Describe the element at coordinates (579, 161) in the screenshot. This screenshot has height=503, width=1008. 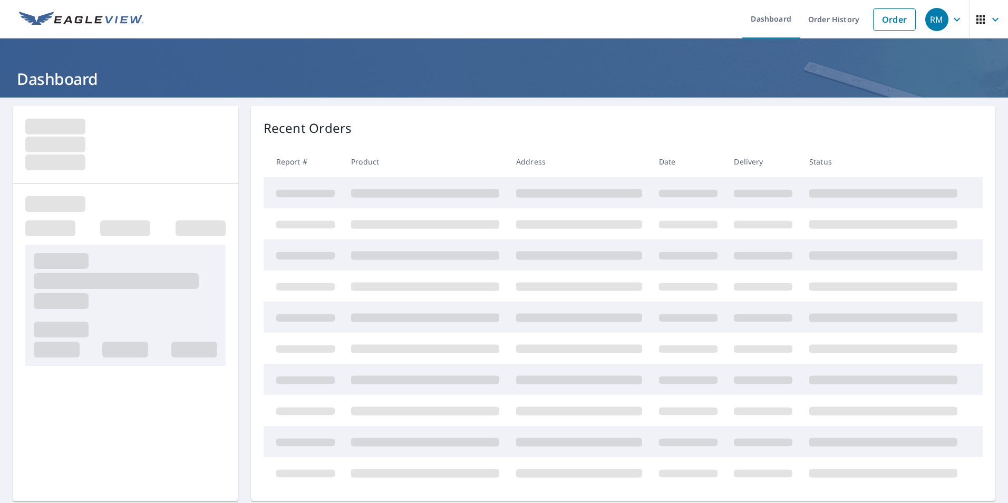
I see `th: Address` at that location.